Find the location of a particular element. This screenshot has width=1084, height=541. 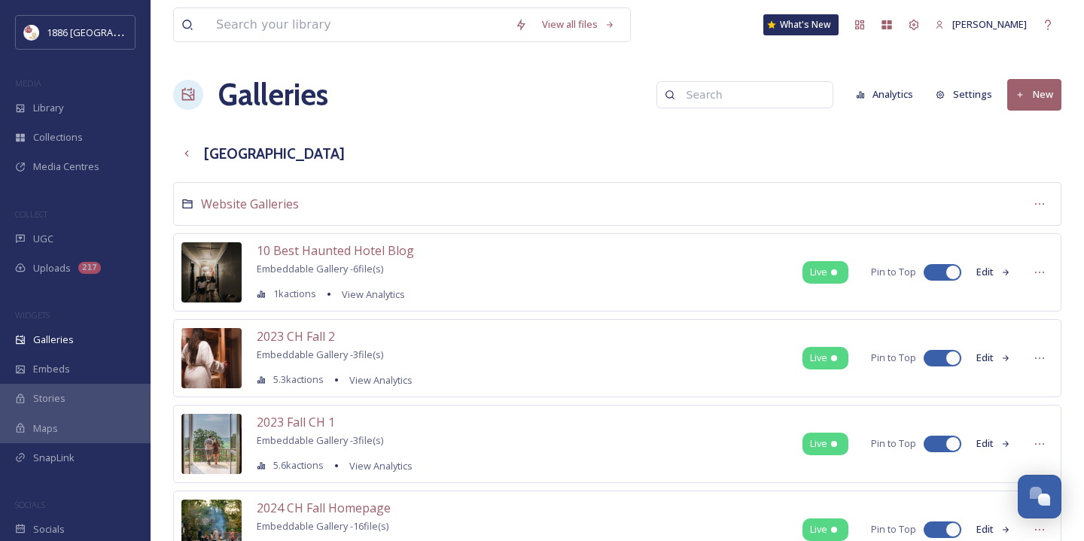

img: af0b20cd005a57ad661c62b9e7b40006ff646e71f6aa93d883a97ae962ff2393.jpg is located at coordinates (212, 358).